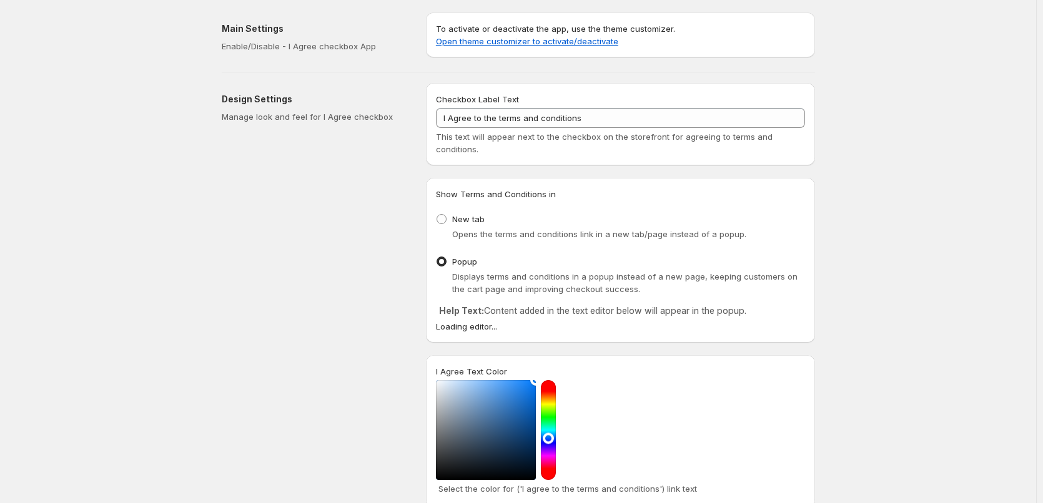 This screenshot has width=1043, height=503. I want to click on span: Popup, so click(465, 262).